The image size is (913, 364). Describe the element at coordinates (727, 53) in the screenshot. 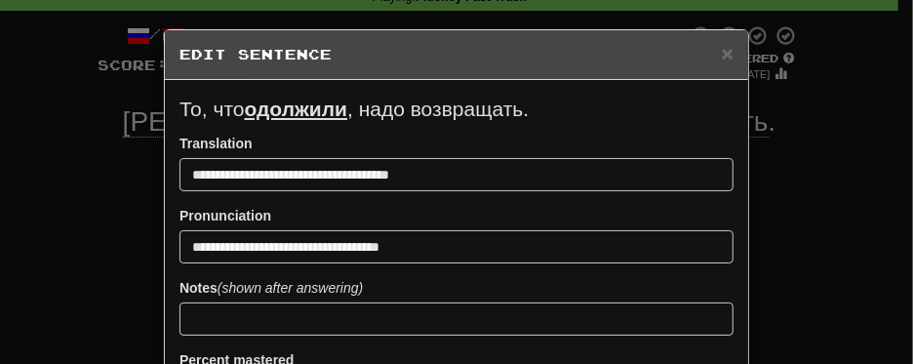

I see `button: Close` at that location.